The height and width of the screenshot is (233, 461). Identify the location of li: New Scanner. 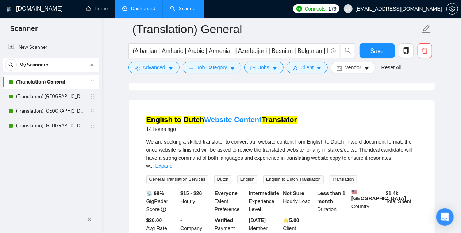
(51, 47).